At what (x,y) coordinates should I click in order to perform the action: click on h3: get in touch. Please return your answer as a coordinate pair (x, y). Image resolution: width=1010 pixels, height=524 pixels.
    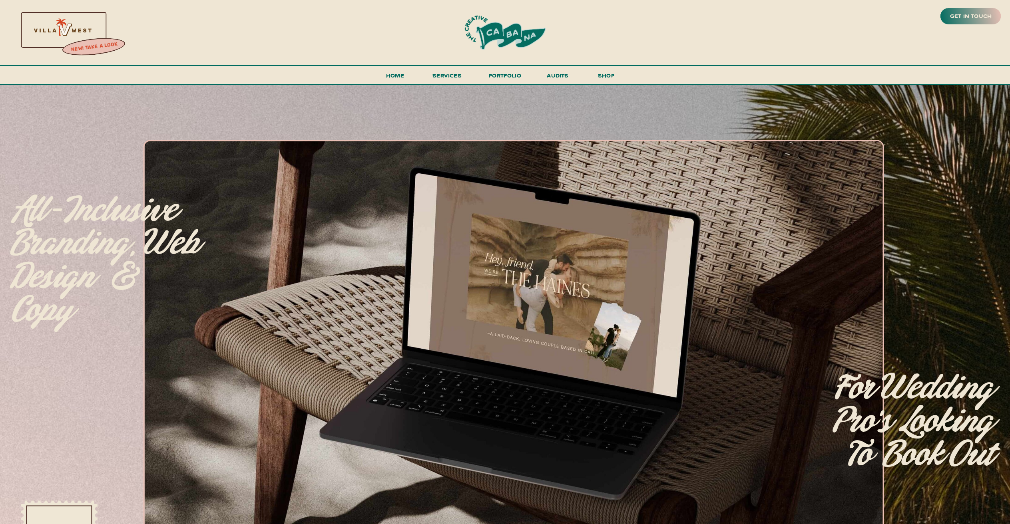
    Looking at the image, I should click on (971, 16).